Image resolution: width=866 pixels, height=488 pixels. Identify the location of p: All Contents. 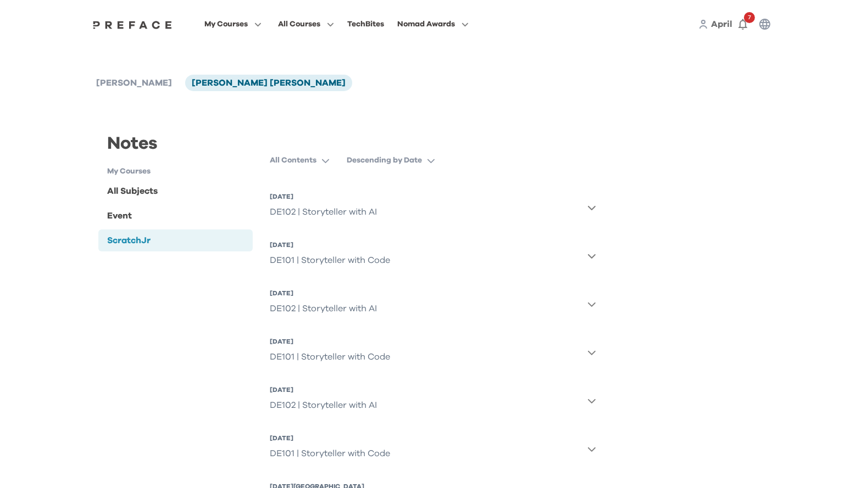
(293, 160).